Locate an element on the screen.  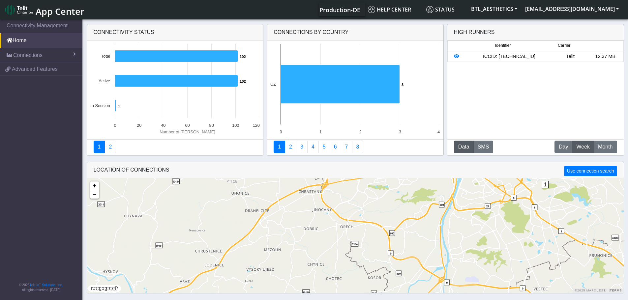
a: Terms is located at coordinates (616, 291).